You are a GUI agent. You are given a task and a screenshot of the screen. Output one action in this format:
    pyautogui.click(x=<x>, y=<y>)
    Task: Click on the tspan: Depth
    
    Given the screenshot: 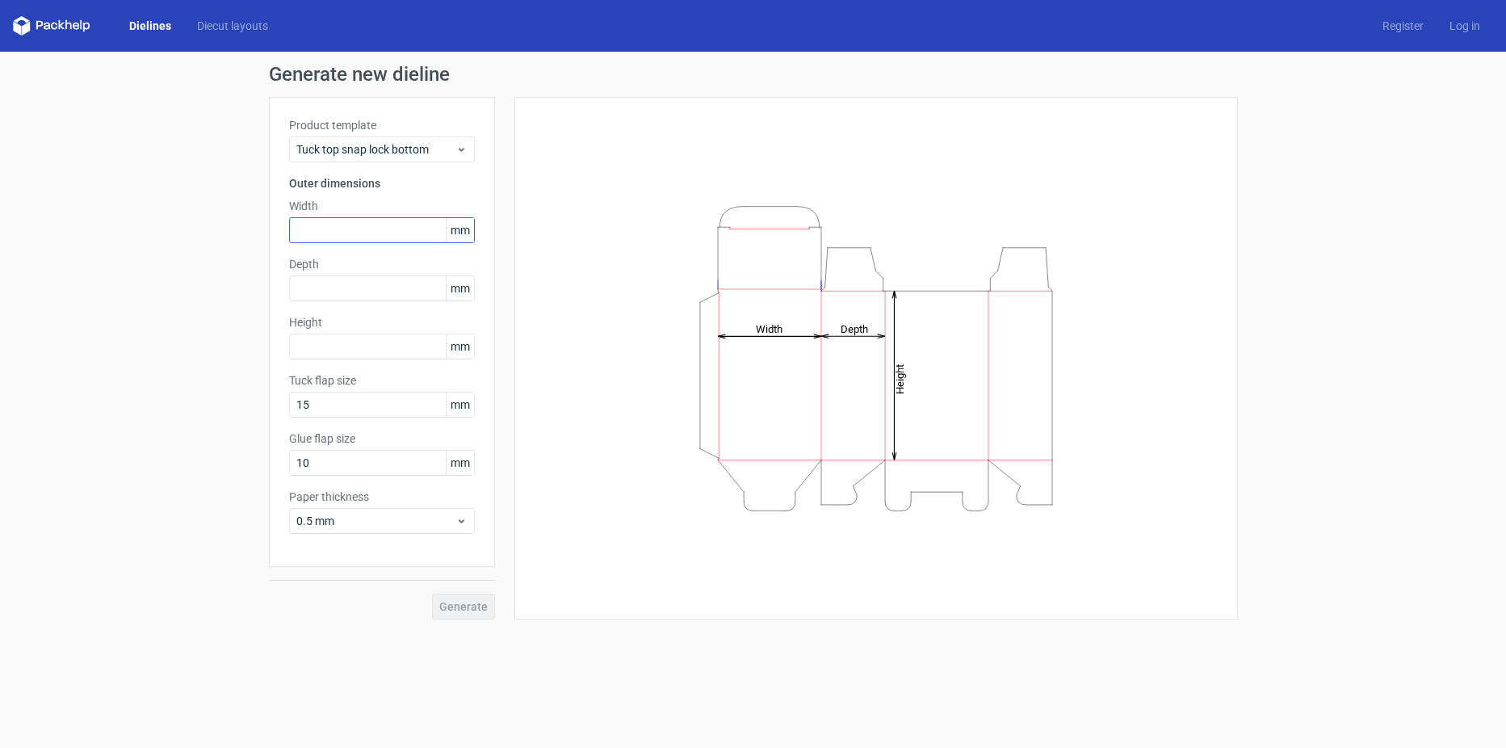 What is the action you would take?
    pyautogui.click(x=854, y=328)
    